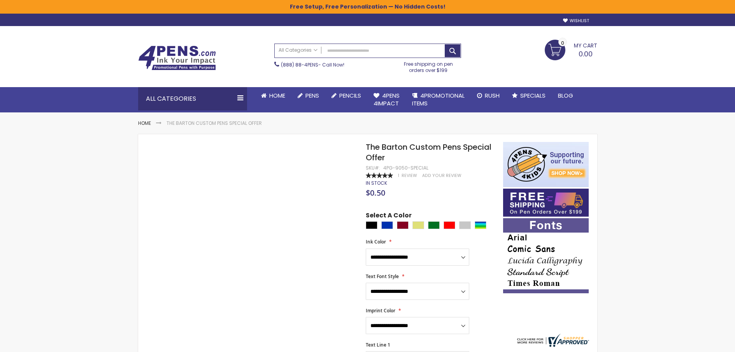 This screenshot has height=352, width=735. What do you see at coordinates (408, 175) in the screenshot?
I see `a: 1 Review` at bounding box center [408, 175].